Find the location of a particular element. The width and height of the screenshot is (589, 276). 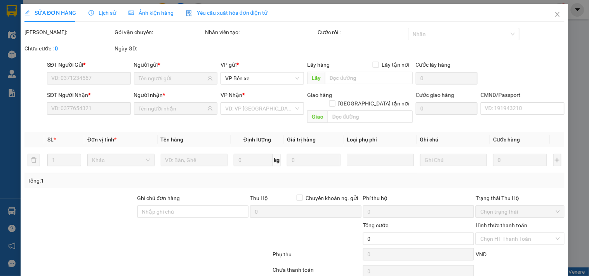

button: Close is located at coordinates (557, 15).